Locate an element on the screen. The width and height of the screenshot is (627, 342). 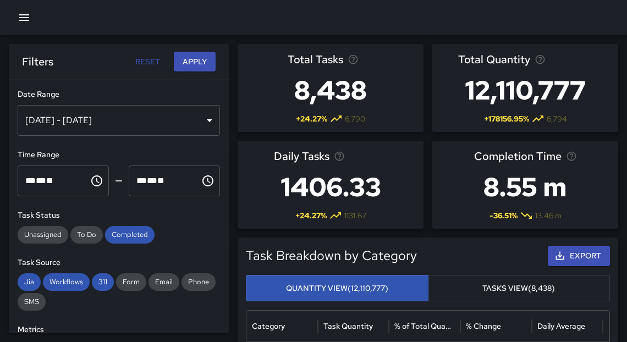
div: Daily Average is located at coordinates (561, 326).